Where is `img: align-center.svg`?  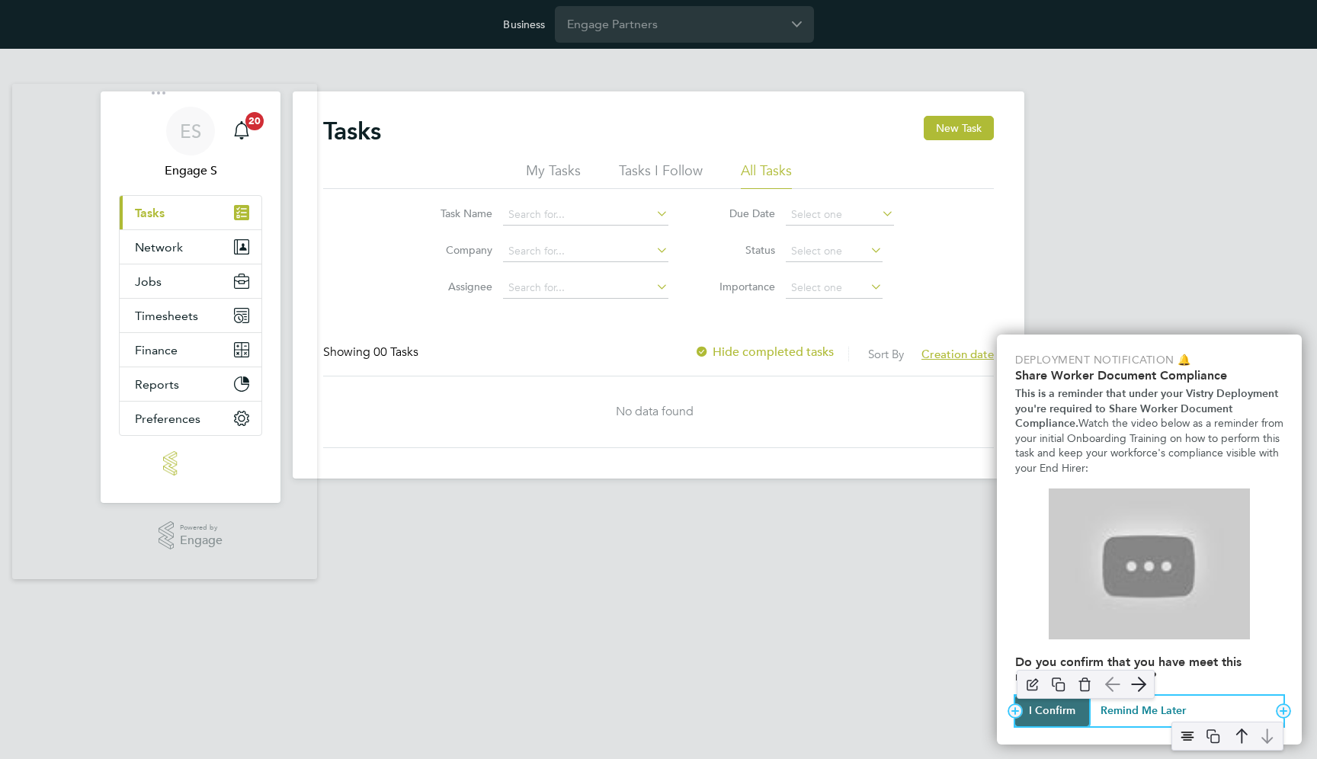
img: align-center.svg is located at coordinates (1187, 736).